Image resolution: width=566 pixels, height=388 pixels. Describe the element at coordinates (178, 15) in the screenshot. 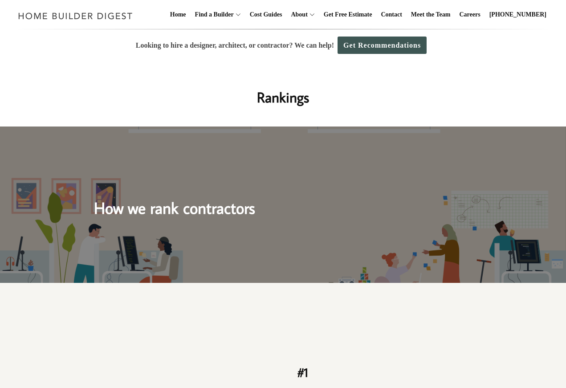

I see `a: Home` at that location.